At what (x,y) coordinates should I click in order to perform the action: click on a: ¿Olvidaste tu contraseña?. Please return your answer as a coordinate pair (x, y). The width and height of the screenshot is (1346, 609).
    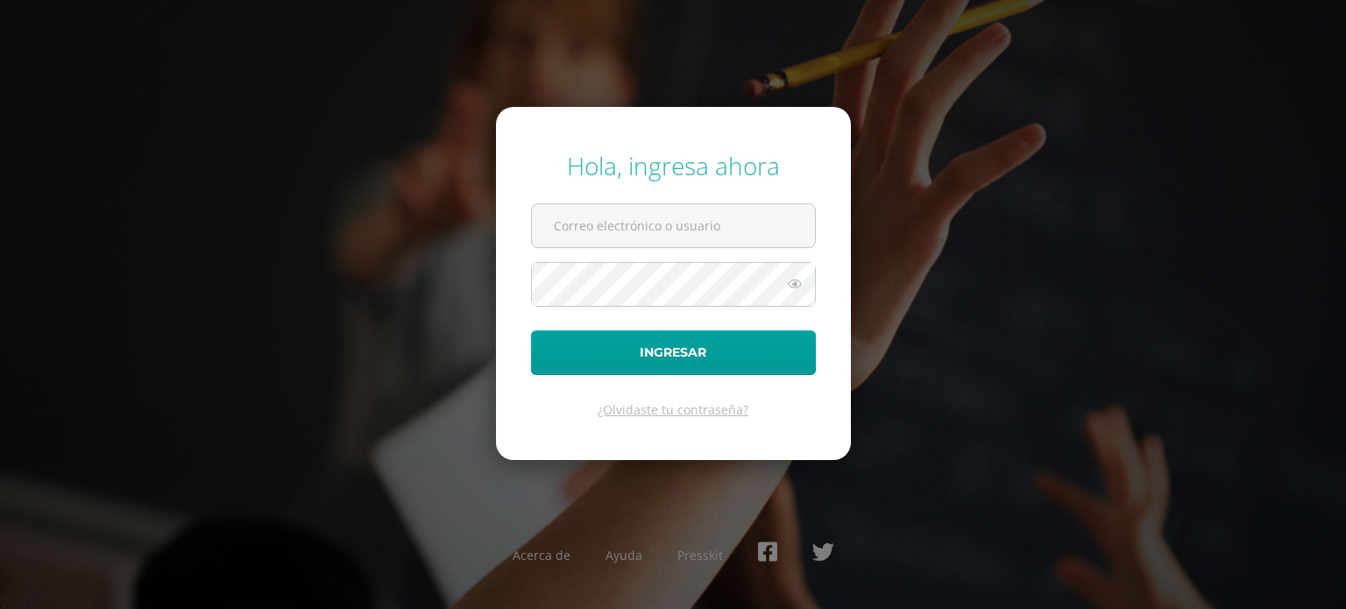
    Looking at the image, I should click on (673, 409).